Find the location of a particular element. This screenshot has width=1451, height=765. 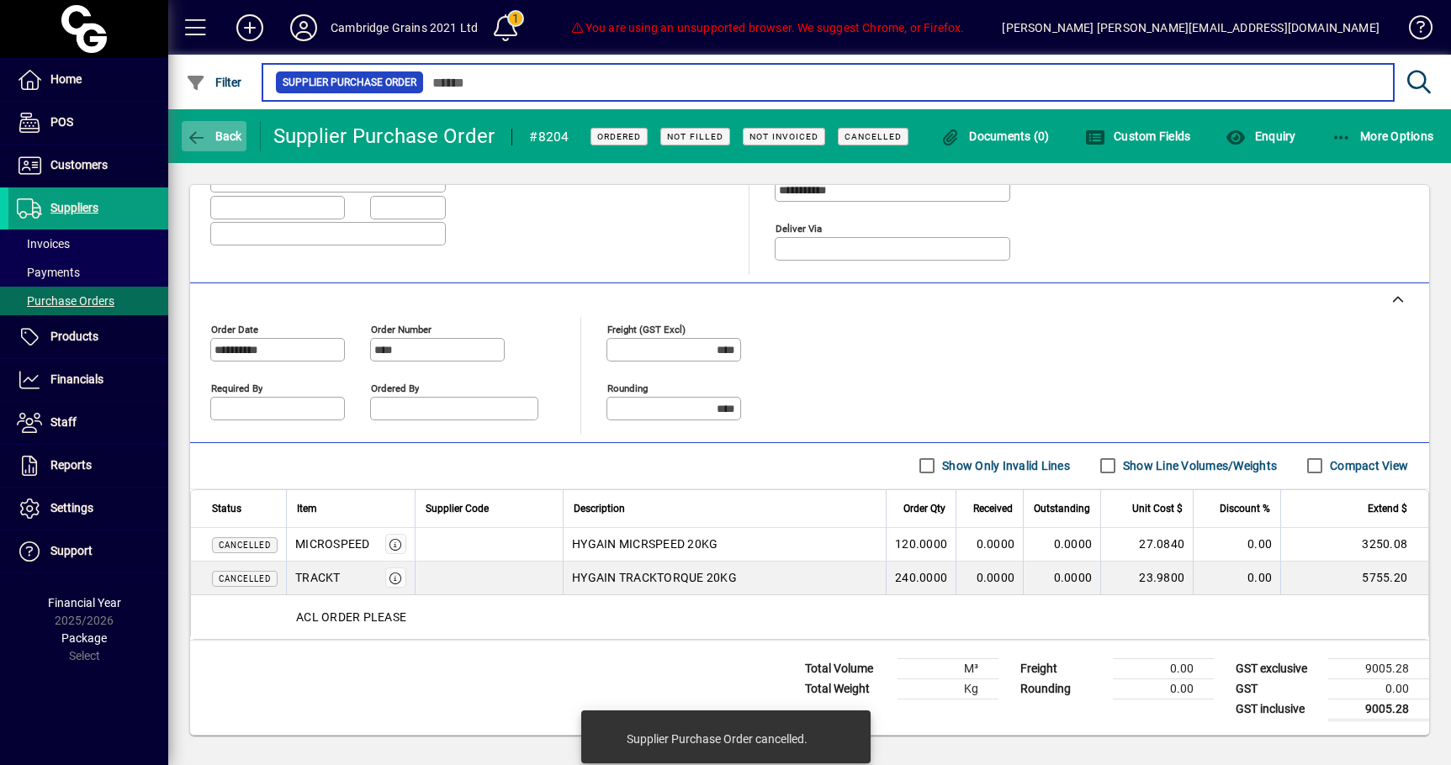

span: Back is located at coordinates (214, 136).